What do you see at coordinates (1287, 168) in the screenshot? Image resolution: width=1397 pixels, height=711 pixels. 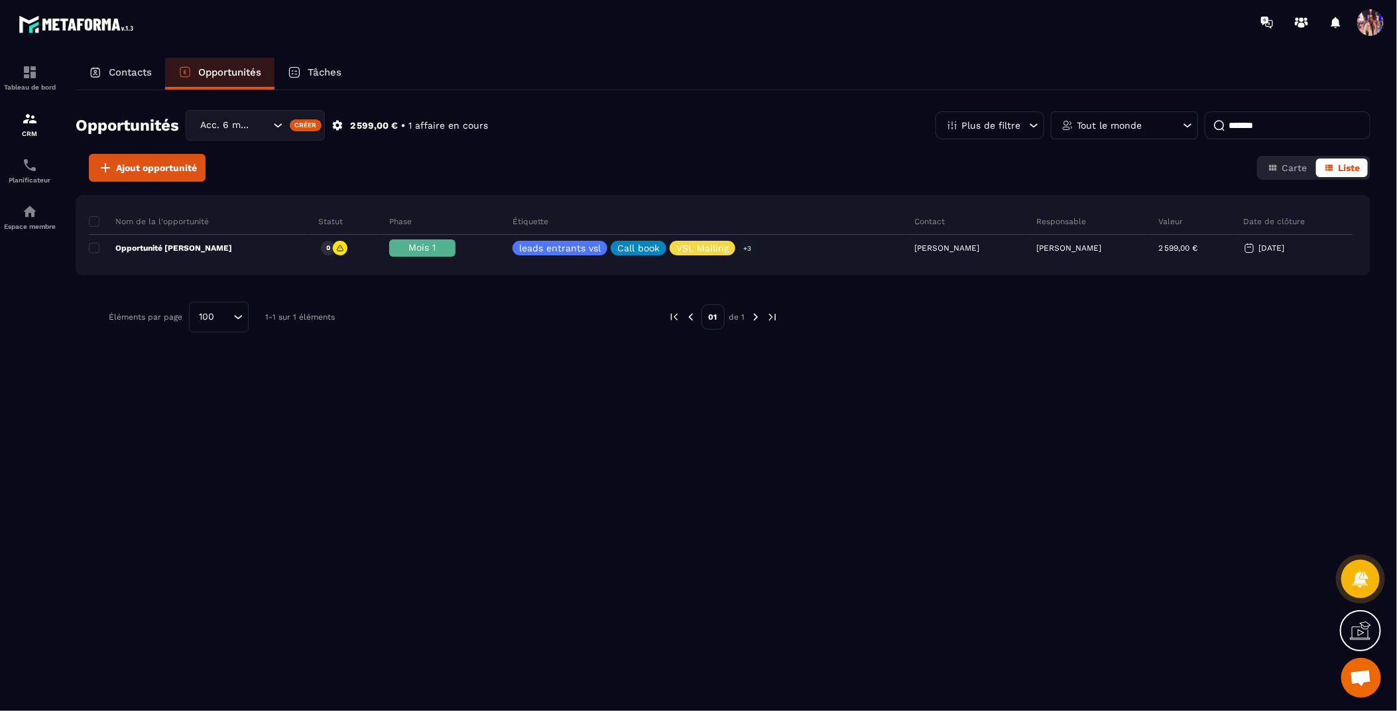 I see `button: Carte` at bounding box center [1287, 168].